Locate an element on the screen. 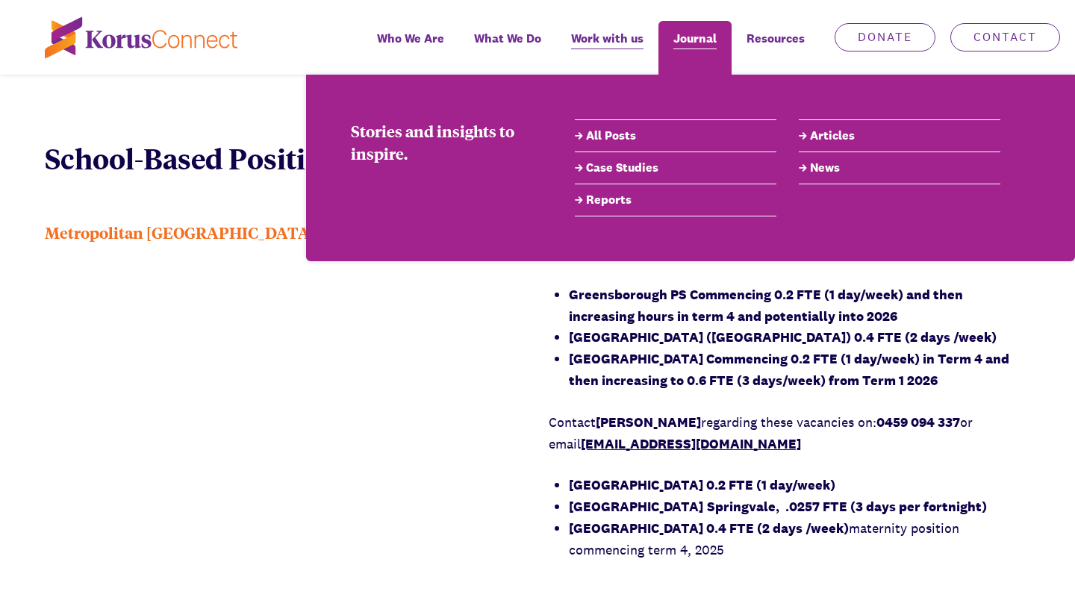  p: School-Based Positions is located at coordinates (411, 158).